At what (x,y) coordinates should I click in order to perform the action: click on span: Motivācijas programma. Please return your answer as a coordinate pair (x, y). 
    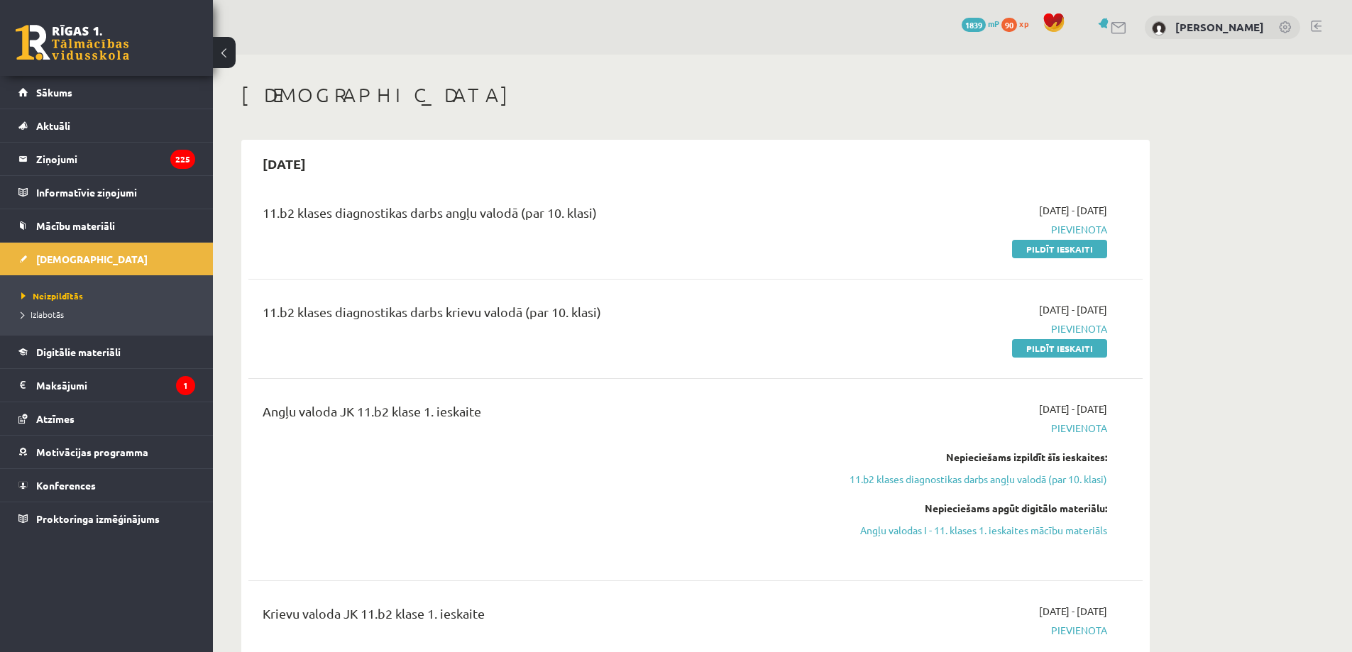
    Looking at the image, I should click on (92, 452).